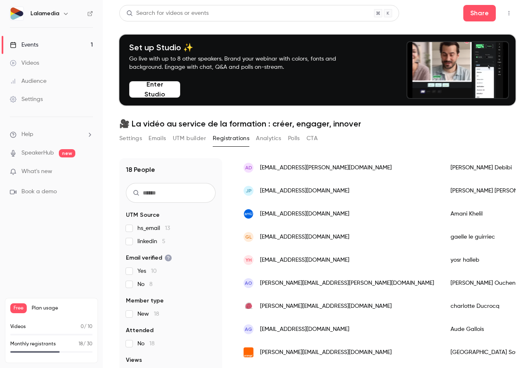 The image size is (532, 368). What do you see at coordinates (249, 260) in the screenshot?
I see `span: yh` at bounding box center [249, 260].